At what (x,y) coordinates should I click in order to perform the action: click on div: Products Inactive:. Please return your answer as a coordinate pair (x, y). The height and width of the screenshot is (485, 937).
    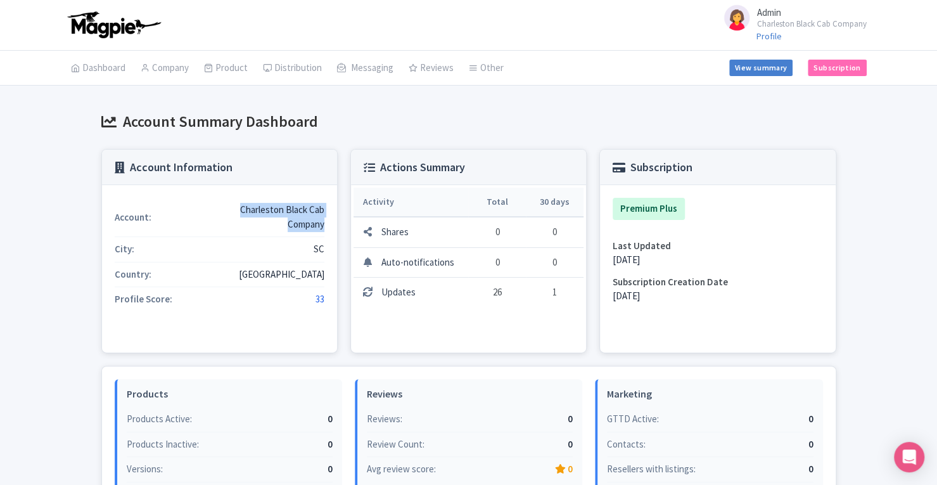
    Looking at the image, I should click on (193, 444).